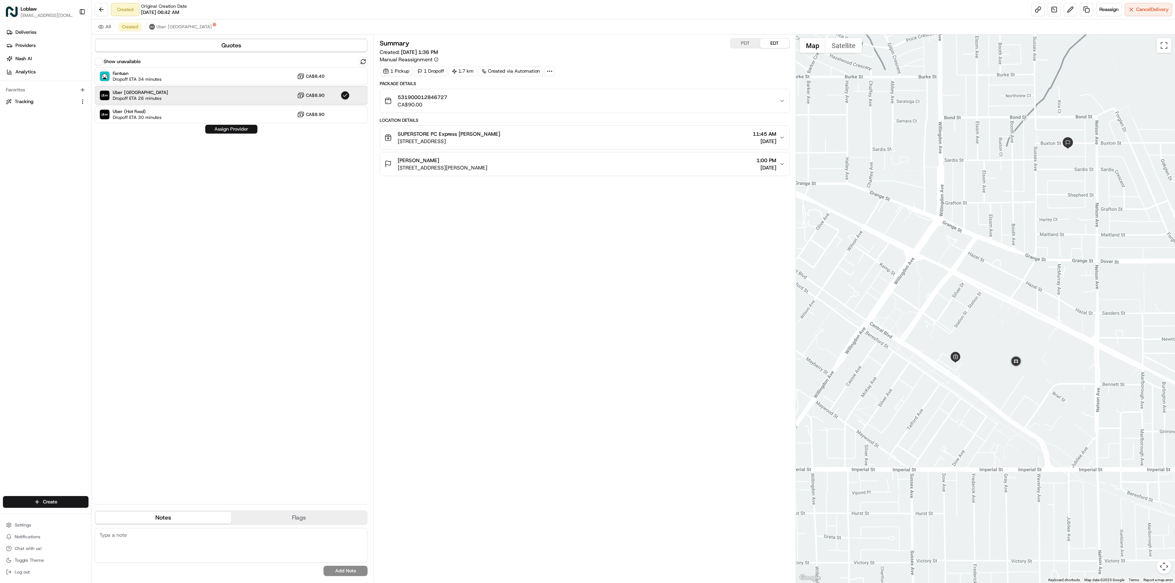 Image resolution: width=1175 pixels, height=583 pixels. I want to click on input: Clear, so click(70, 103).